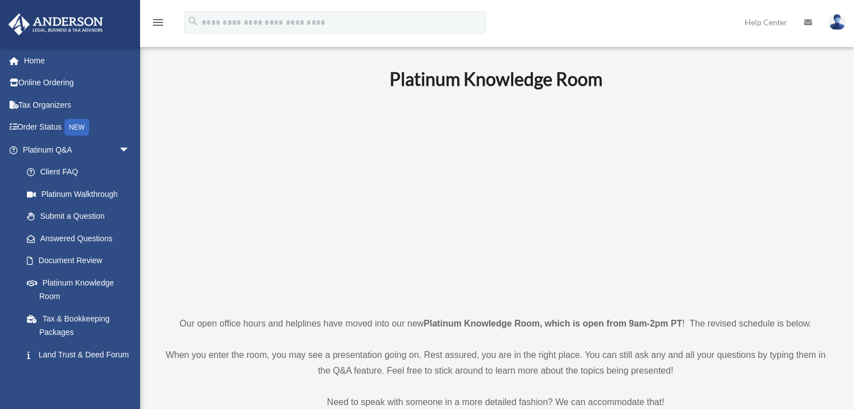 The height and width of the screenshot is (409, 854). What do you see at coordinates (77, 83) in the screenshot?
I see `a: Online Ordering` at bounding box center [77, 83].